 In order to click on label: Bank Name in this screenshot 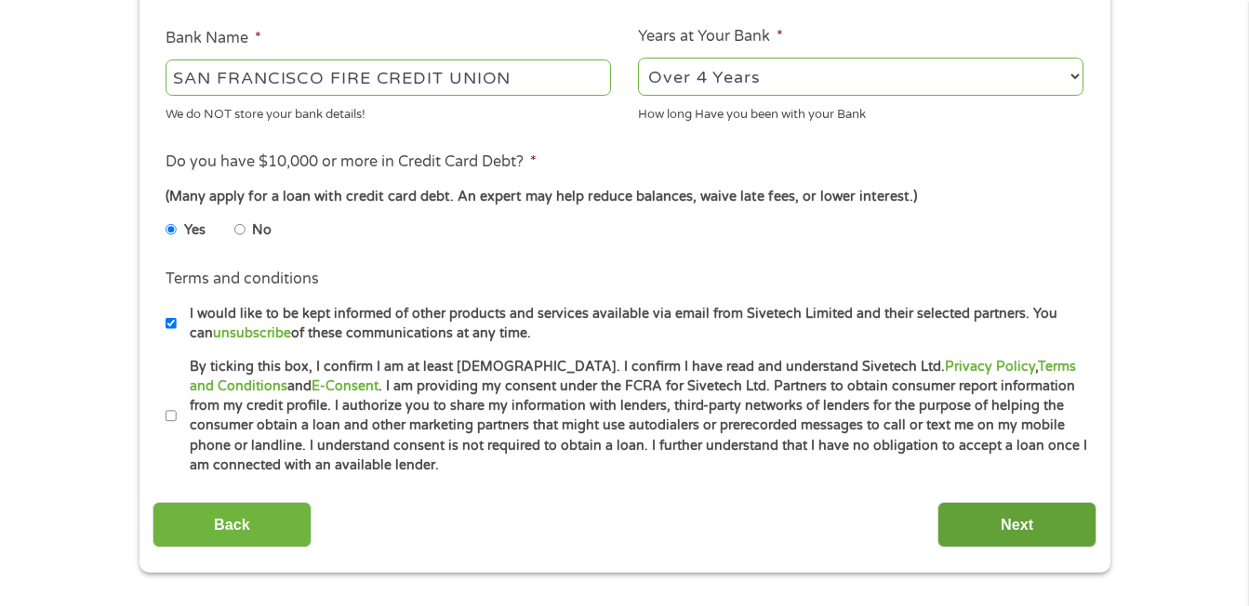, I will do `click(213, 38)`.